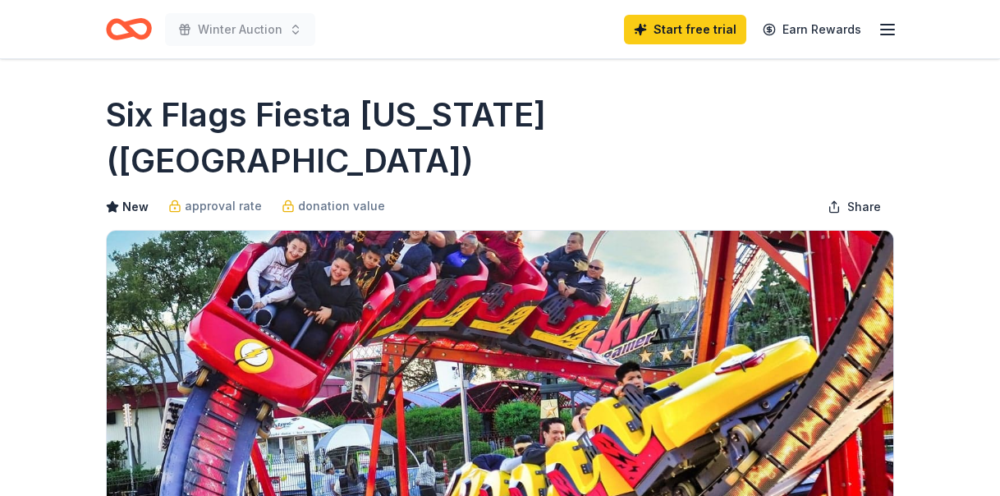 The height and width of the screenshot is (496, 1000). Describe the element at coordinates (215, 206) in the screenshot. I see `a: approval rate` at that location.